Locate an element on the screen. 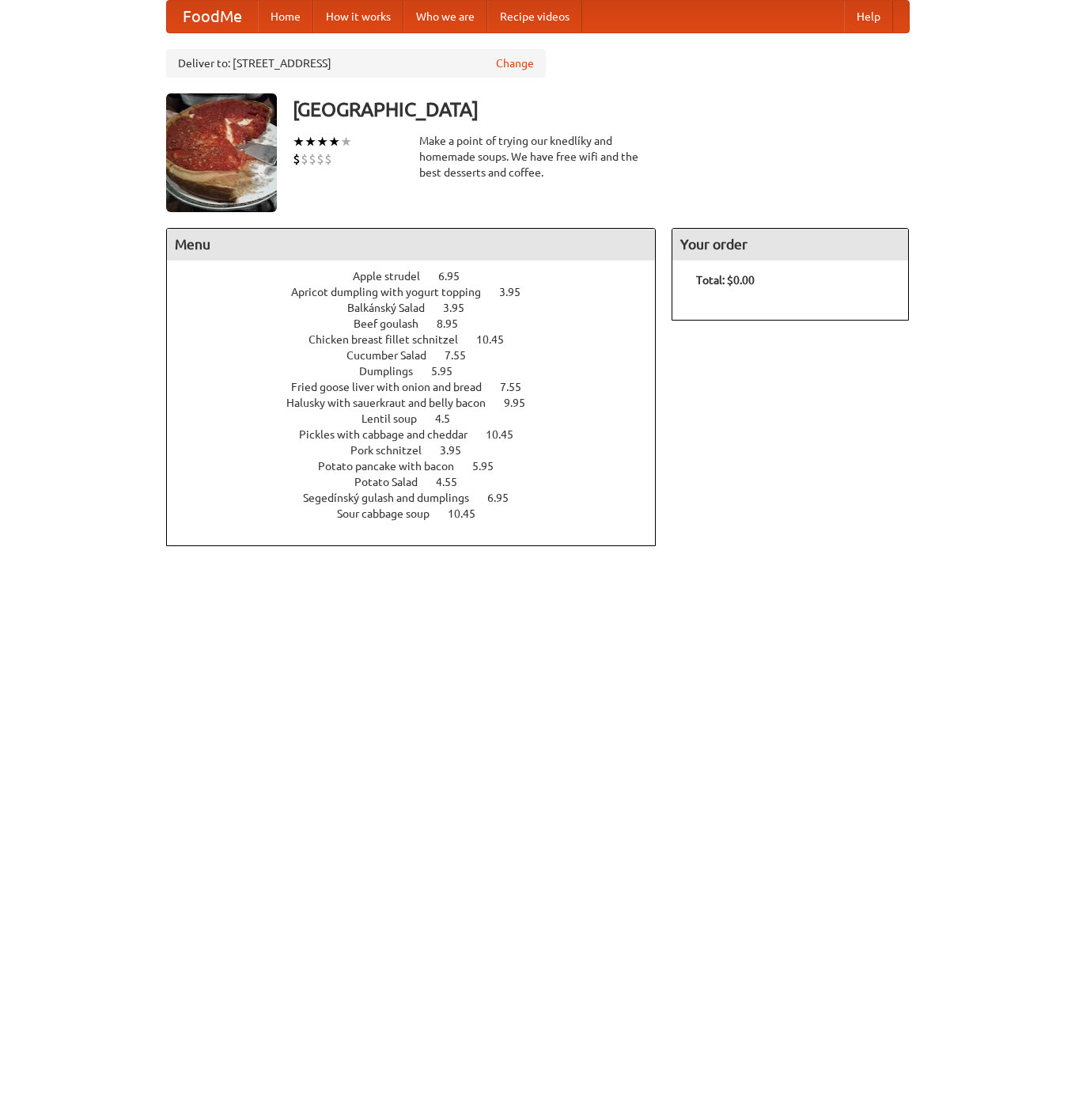  span: Dumplings is located at coordinates (394, 371).